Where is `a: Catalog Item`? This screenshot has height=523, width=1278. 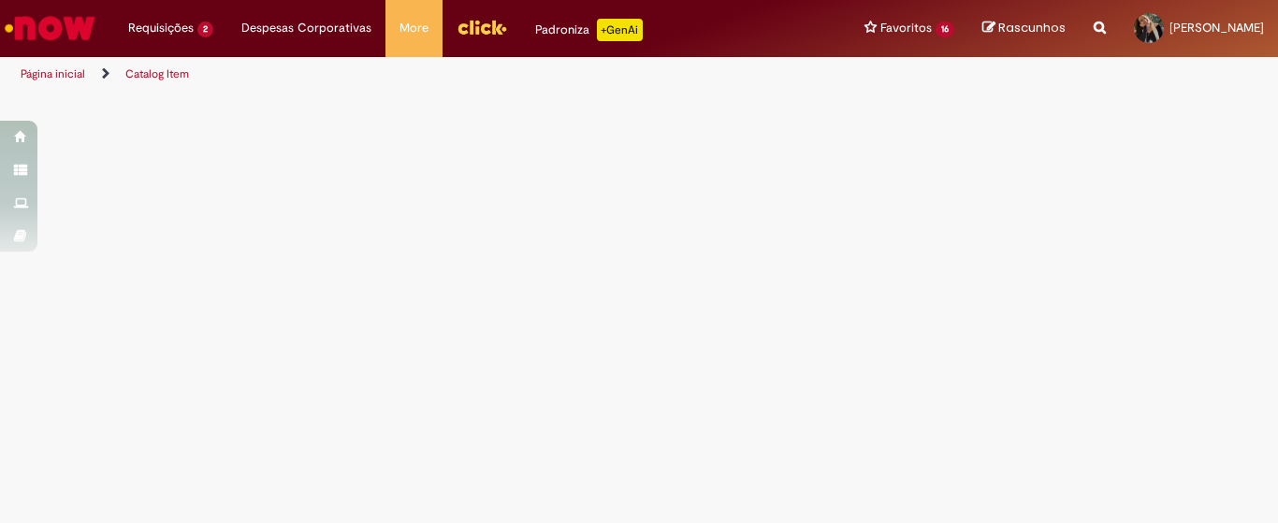 a: Catalog Item is located at coordinates (157, 74).